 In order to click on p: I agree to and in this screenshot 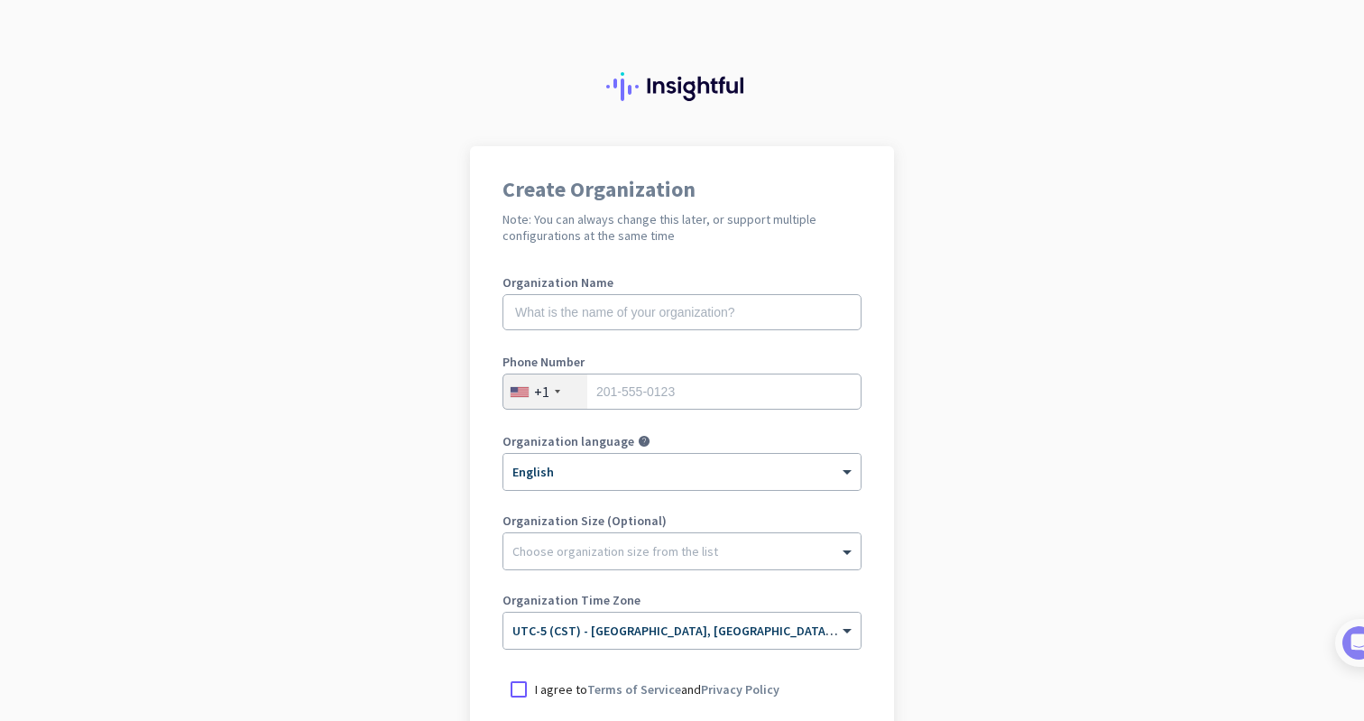, I will do `click(657, 689)`.